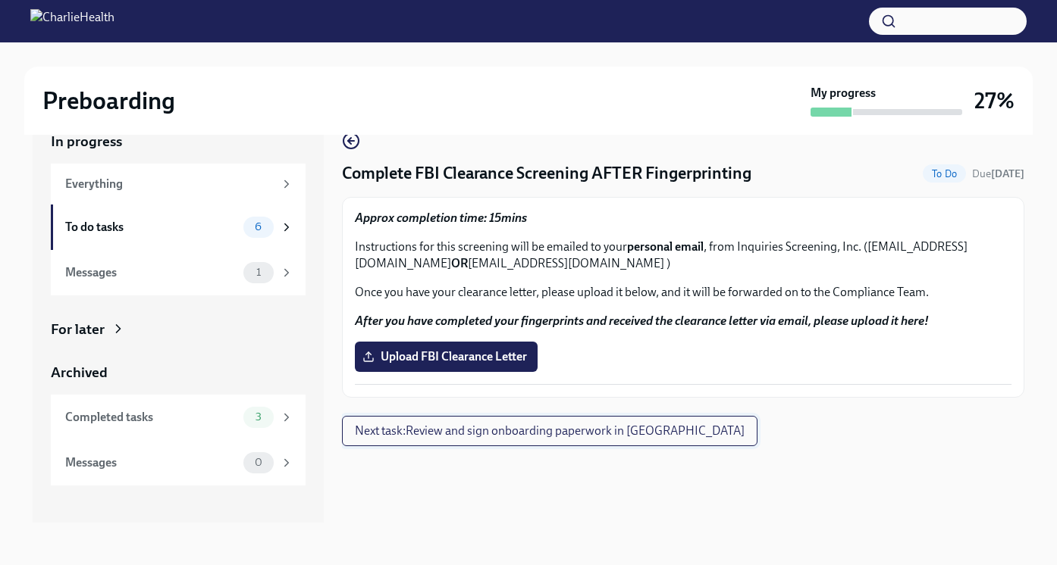 The width and height of the screenshot is (1057, 565). Describe the element at coordinates (178, 330) in the screenshot. I see `a: For later` at that location.